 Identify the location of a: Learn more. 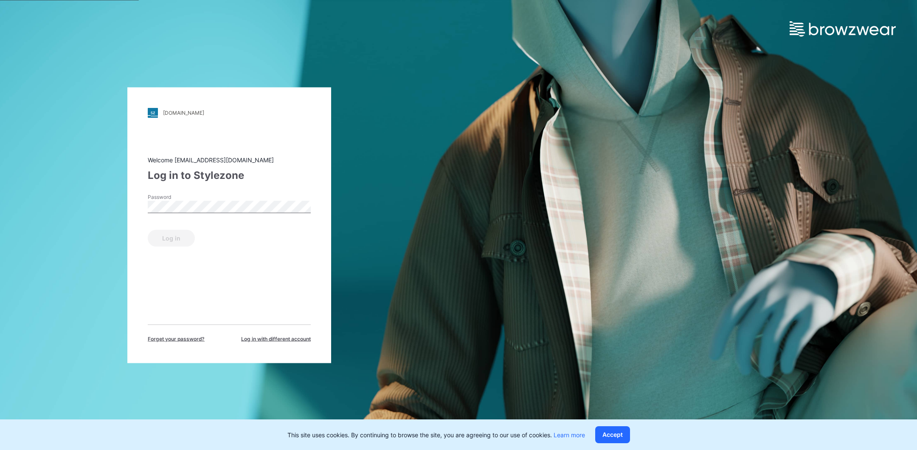
(569, 434).